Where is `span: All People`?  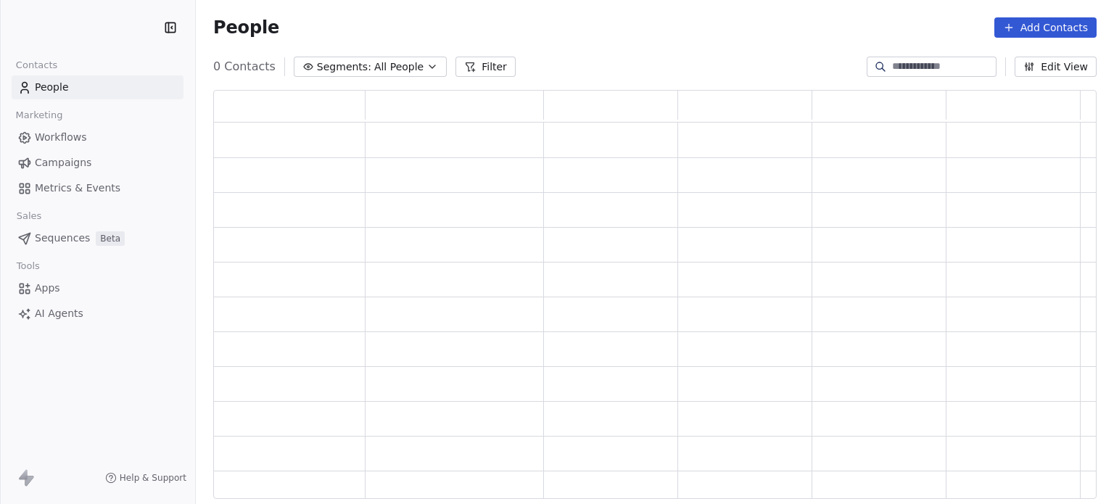
span: All People is located at coordinates (399, 67).